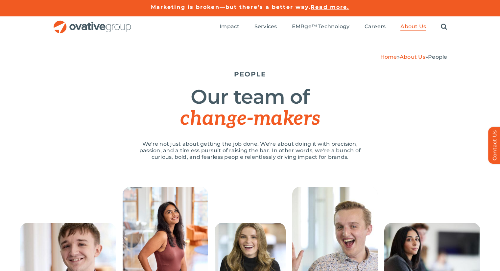 The image size is (500, 271). I want to click on h1: Our team of, so click(250, 108).